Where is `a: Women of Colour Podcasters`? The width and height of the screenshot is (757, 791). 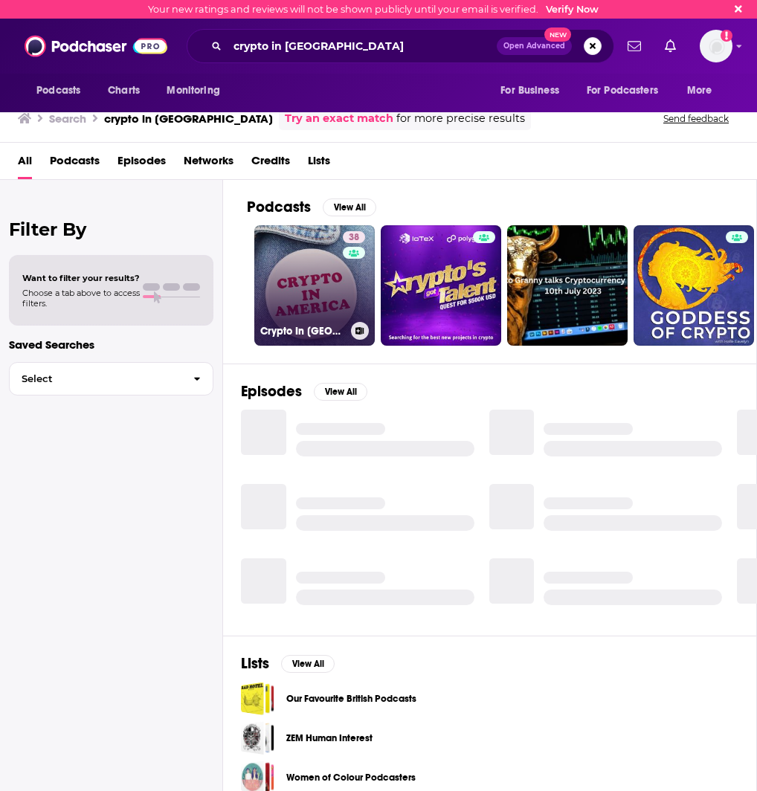
a: Women of Colour Podcasters is located at coordinates (351, 778).